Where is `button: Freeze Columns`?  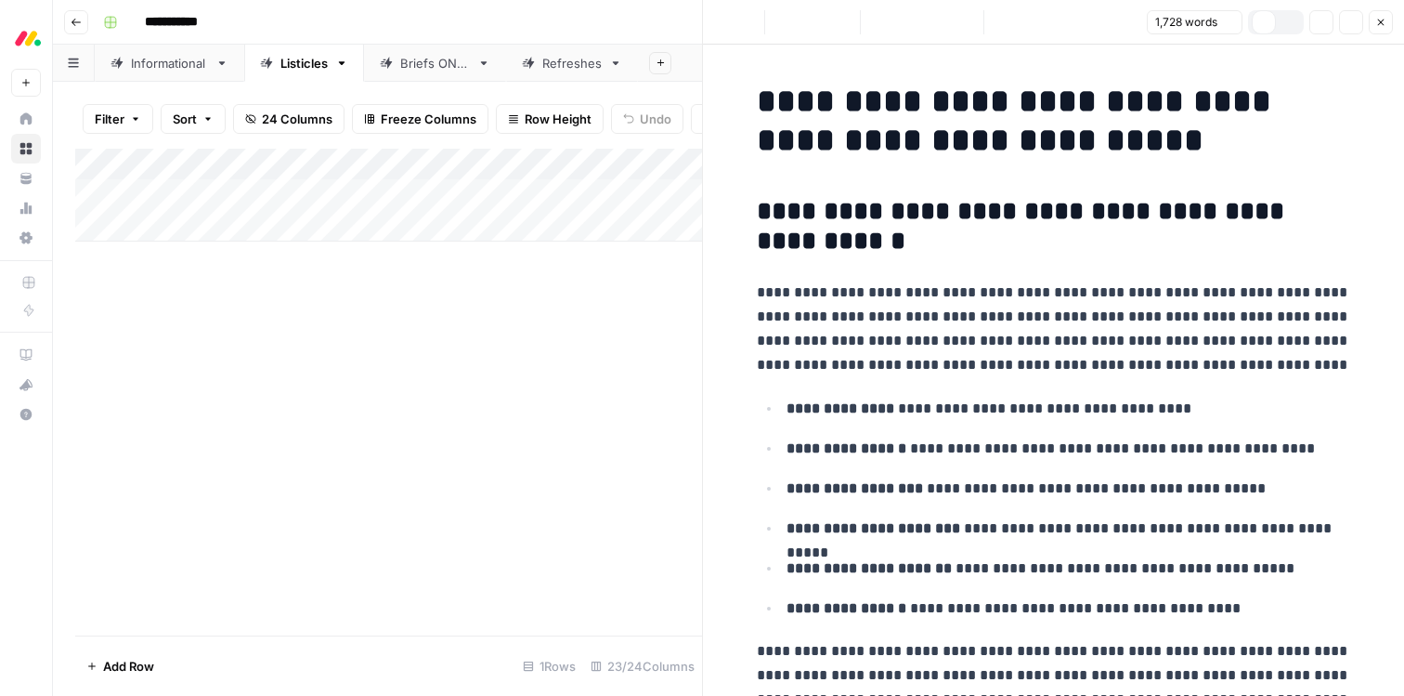
button: Freeze Columns is located at coordinates (420, 119).